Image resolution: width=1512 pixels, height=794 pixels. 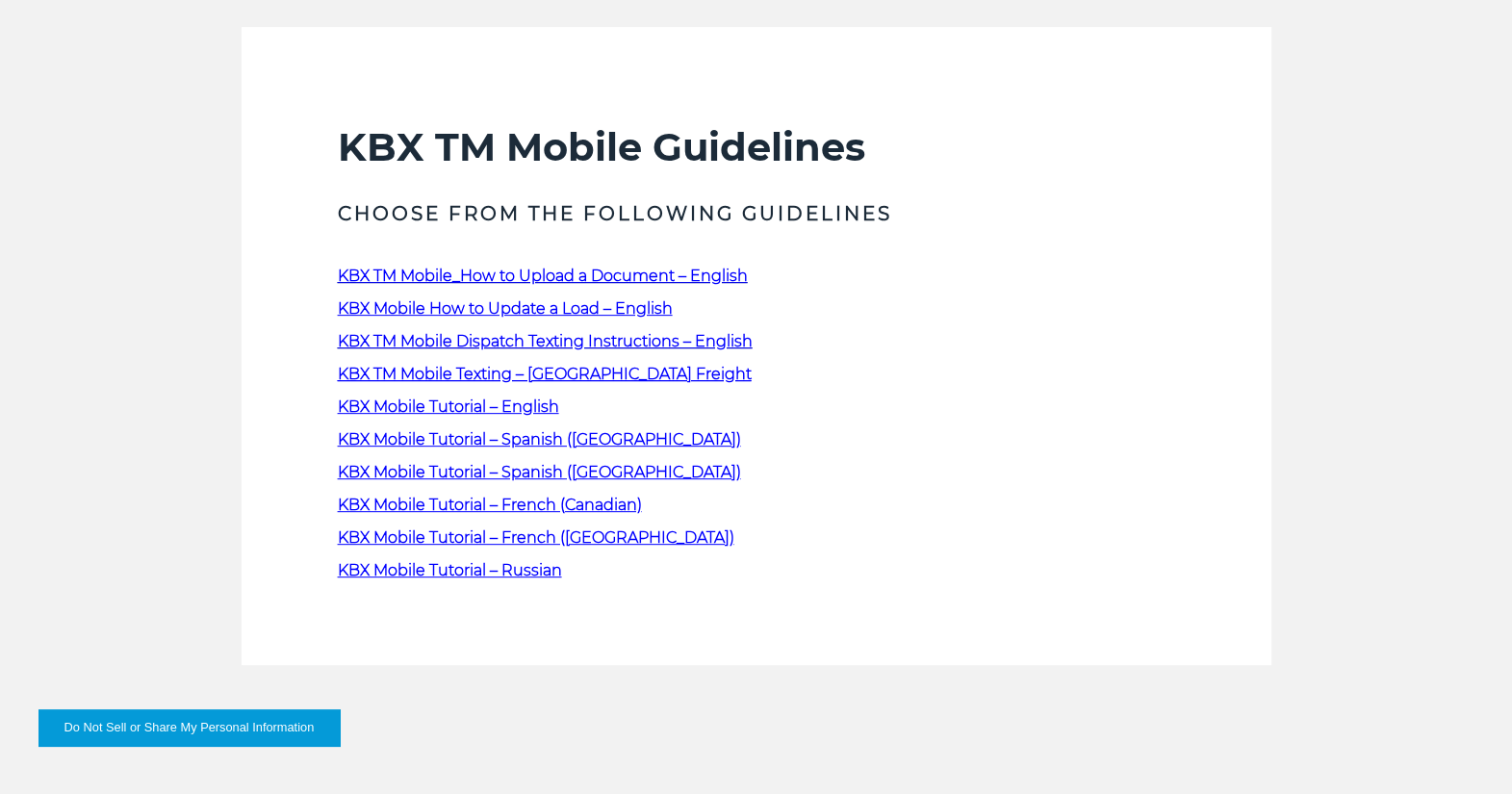 I want to click on span: KBX Mobile How to Update a Load – English, so click(x=506, y=308).